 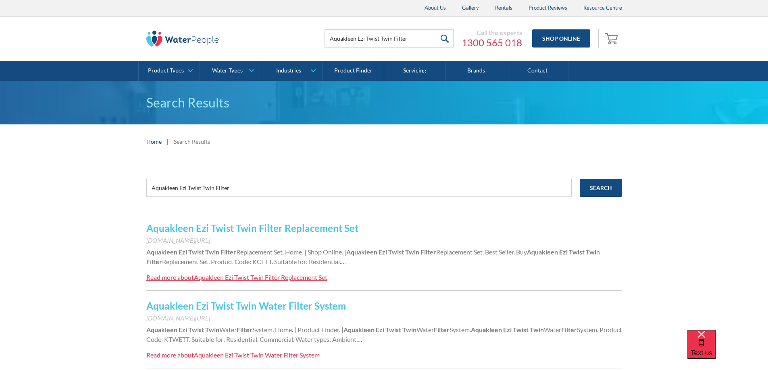 What do you see at coordinates (291, 71) in the screenshot?
I see `a: Industries` at bounding box center [291, 71].